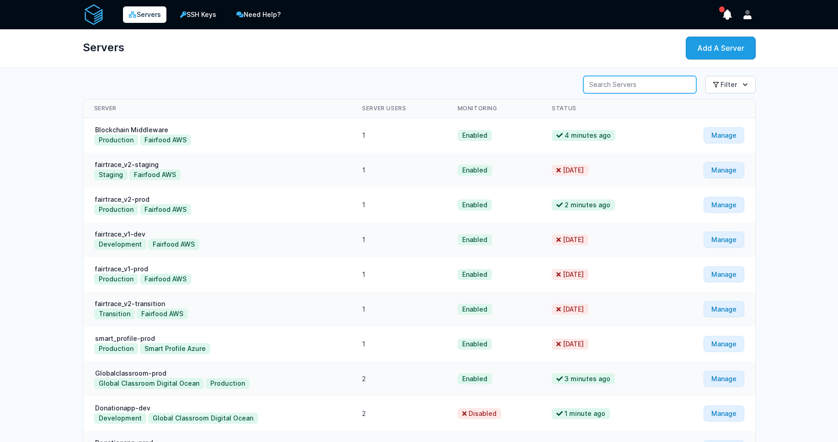 The image size is (838, 442). Describe the element at coordinates (111, 175) in the screenshot. I see `button: Staging` at that location.